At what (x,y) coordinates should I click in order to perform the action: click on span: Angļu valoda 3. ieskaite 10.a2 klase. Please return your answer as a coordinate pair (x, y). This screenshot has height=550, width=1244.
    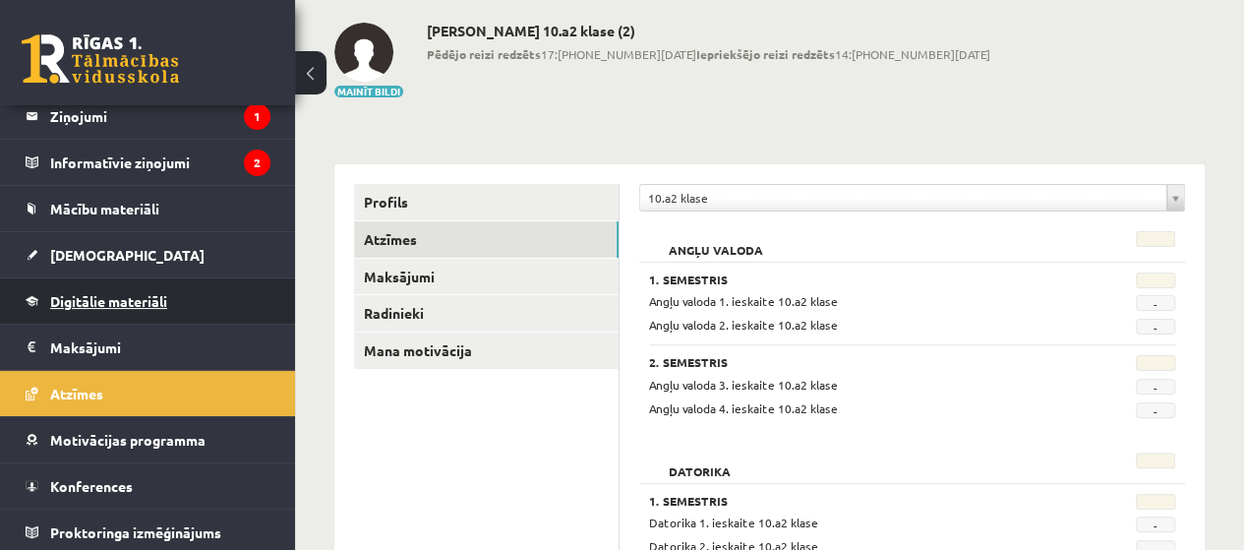
    Looking at the image, I should click on (744, 385).